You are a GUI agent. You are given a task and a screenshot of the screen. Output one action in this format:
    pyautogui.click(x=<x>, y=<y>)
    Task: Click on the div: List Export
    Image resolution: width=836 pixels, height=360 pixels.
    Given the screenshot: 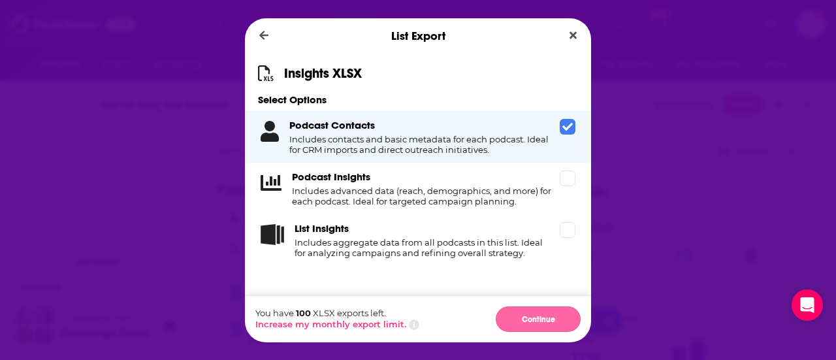 What is the action you would take?
    pyautogui.click(x=418, y=36)
    